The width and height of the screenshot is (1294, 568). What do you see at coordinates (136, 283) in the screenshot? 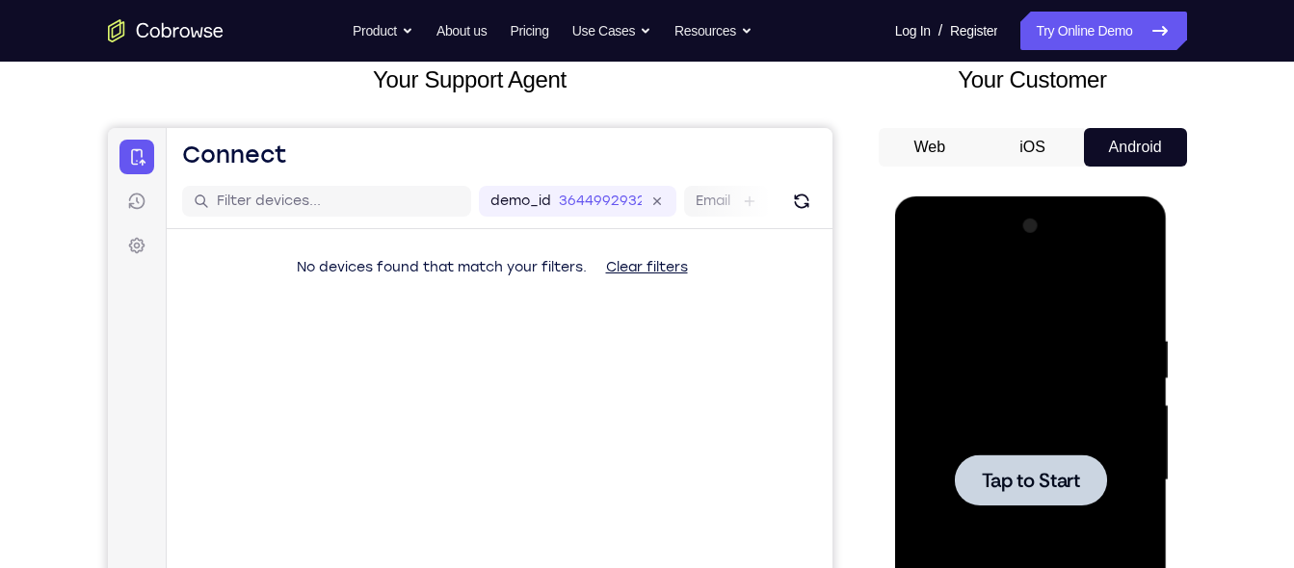
I see `button: Tap to Start` at bounding box center [136, 283].